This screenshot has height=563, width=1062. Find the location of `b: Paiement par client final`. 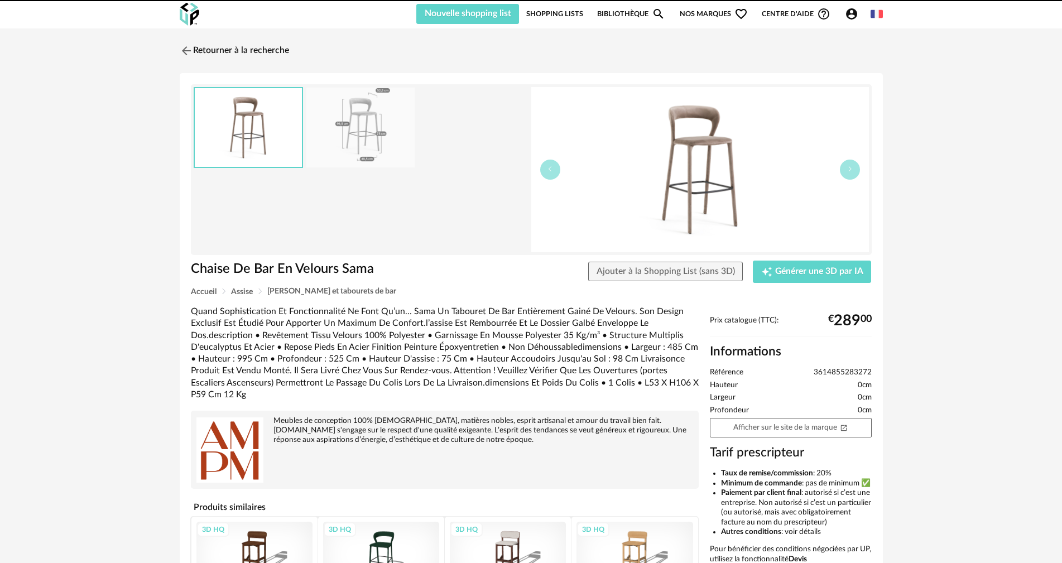

b: Paiement par client final is located at coordinates (761, 493).